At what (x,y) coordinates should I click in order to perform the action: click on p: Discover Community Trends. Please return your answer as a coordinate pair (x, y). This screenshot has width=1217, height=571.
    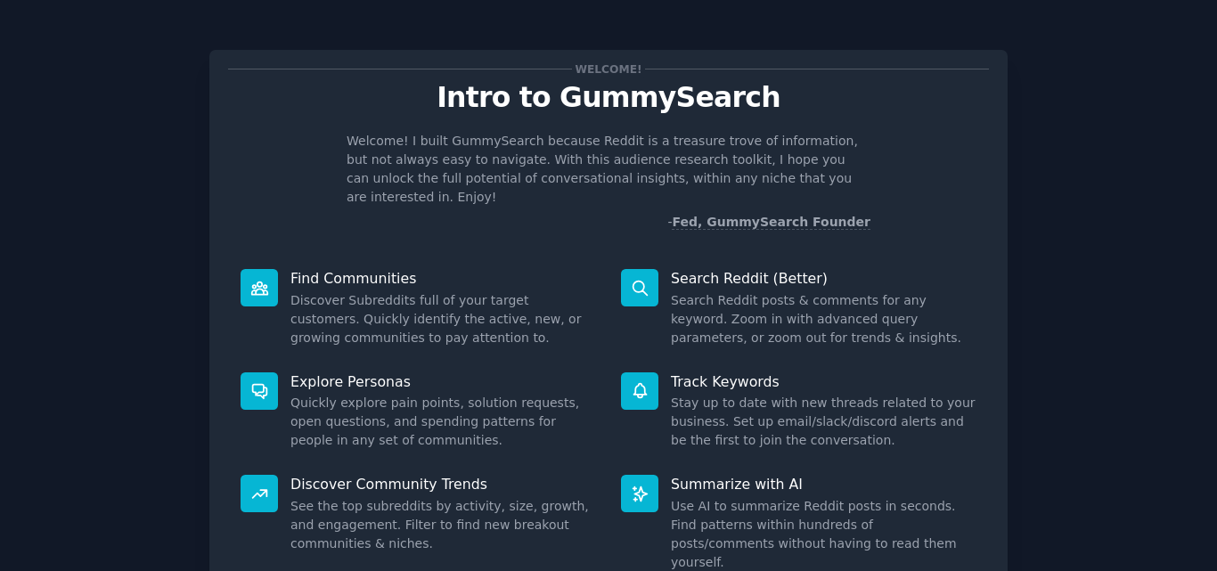
    Looking at the image, I should click on (443, 484).